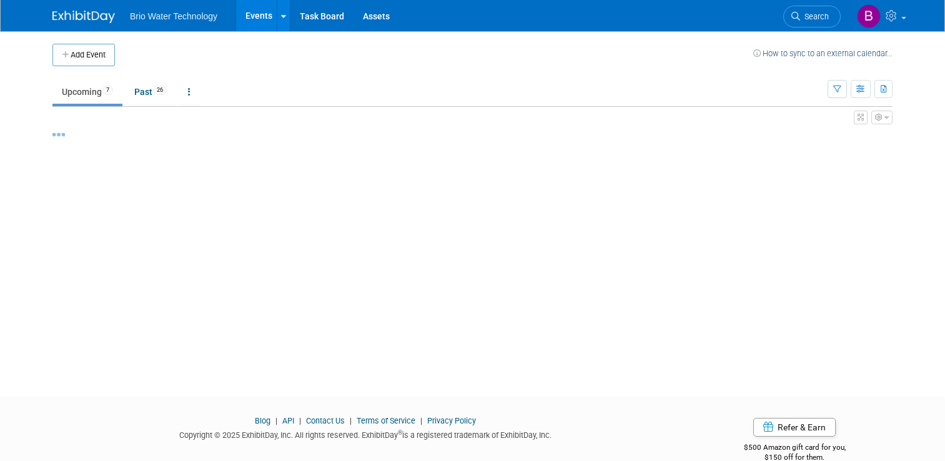 The height and width of the screenshot is (461, 945). What do you see at coordinates (84, 55) in the screenshot?
I see `button: Add Event` at bounding box center [84, 55].